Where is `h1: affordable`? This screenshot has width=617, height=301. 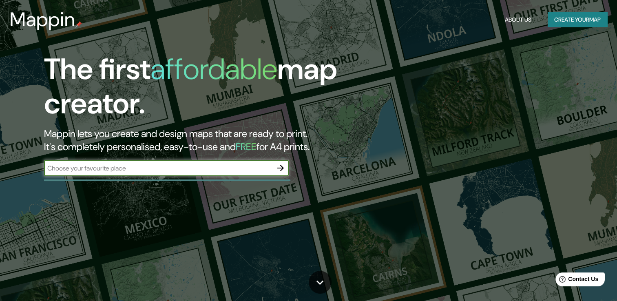 h1: affordable is located at coordinates (214, 69).